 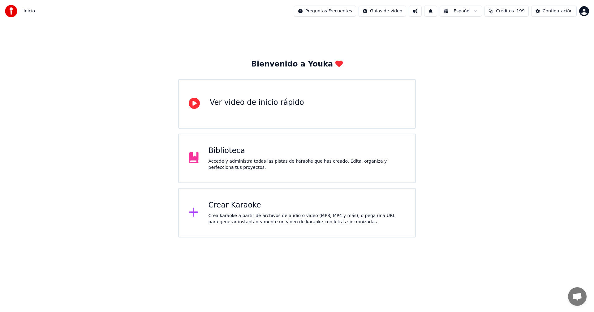 I want to click on div: Bienvenido a Youka, so click(x=297, y=64).